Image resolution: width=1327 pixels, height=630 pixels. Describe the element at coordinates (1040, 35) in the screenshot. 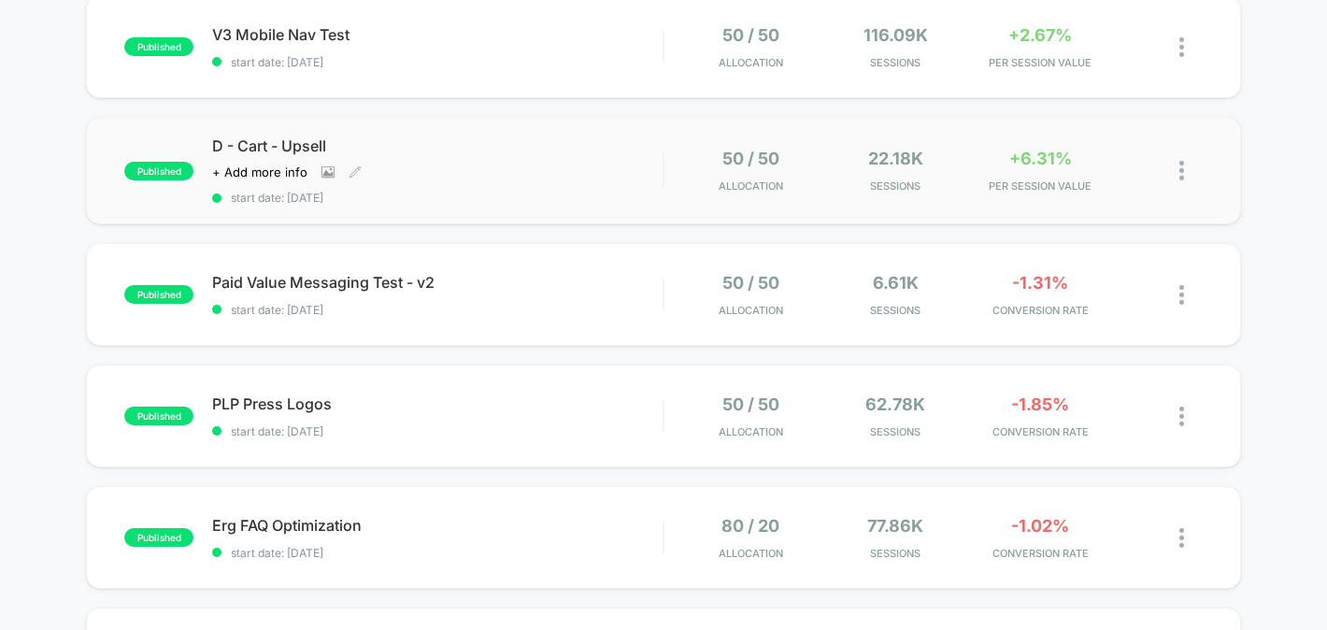

I see `span: +2.67%` at that location.